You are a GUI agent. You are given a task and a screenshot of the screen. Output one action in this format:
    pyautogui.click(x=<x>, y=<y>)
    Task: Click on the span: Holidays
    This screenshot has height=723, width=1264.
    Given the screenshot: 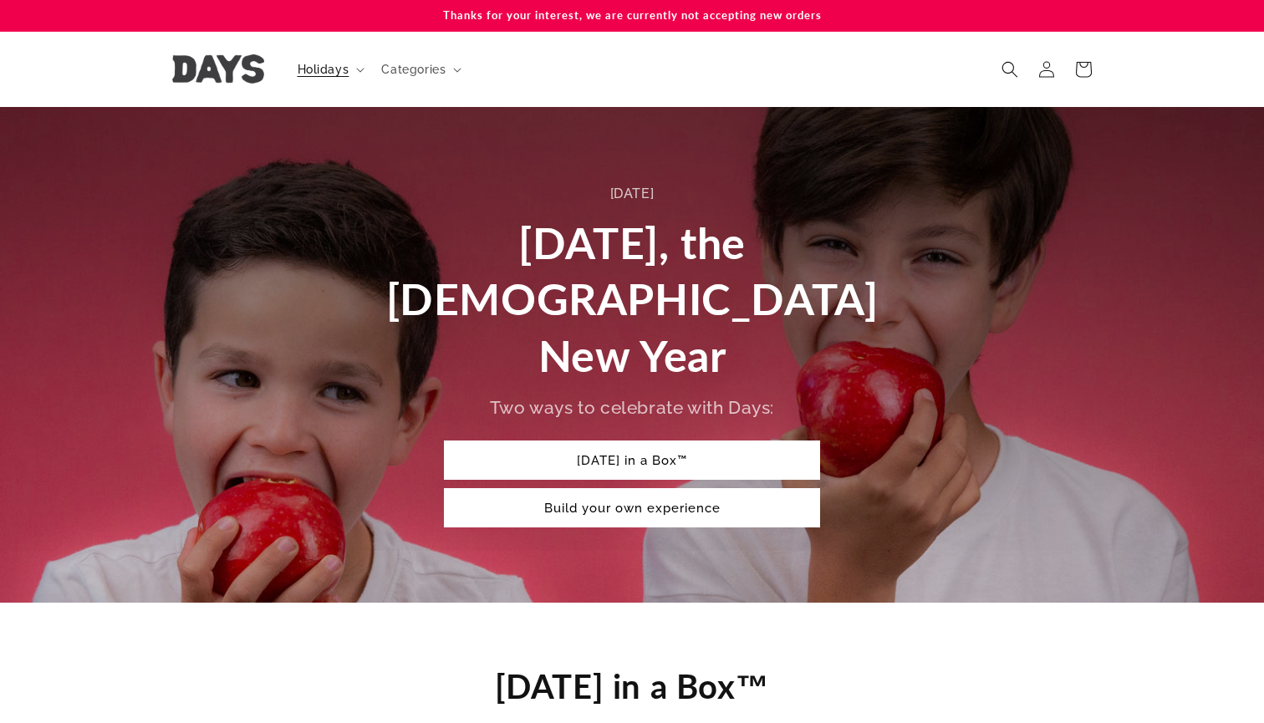 What is the action you would take?
    pyautogui.click(x=324, y=69)
    